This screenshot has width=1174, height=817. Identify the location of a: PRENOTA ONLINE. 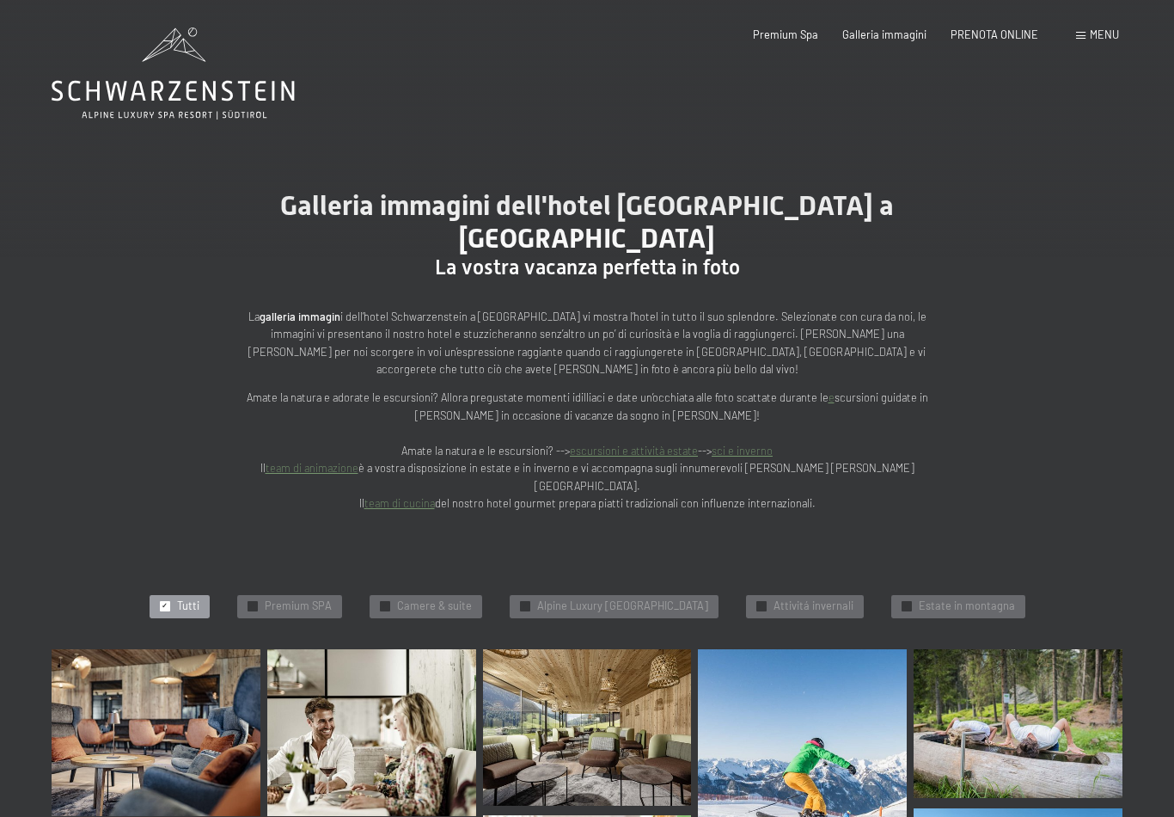
(995, 34).